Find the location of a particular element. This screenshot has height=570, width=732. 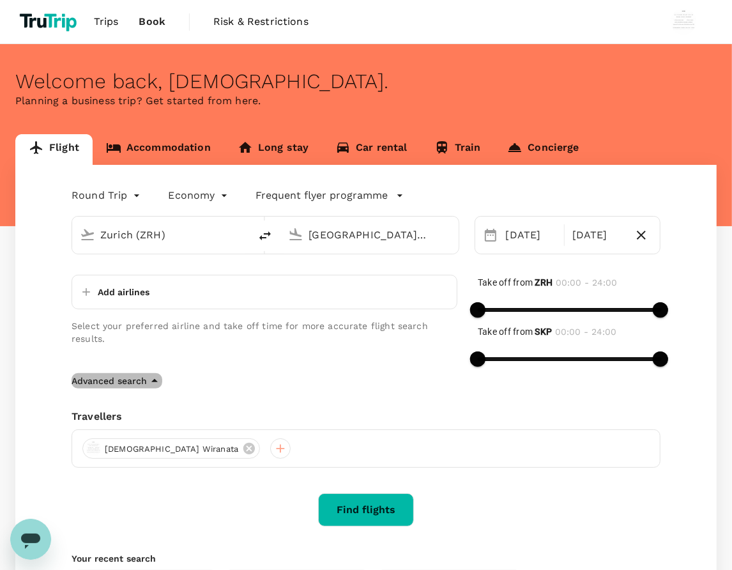

p: Frequent flyer programme is located at coordinates (322, 196).